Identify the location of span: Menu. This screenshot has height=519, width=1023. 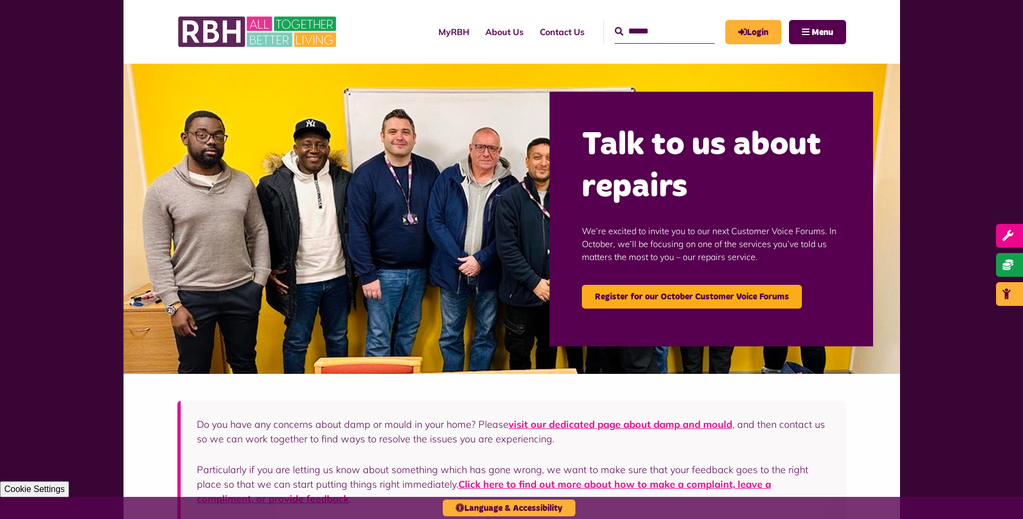
(823, 32).